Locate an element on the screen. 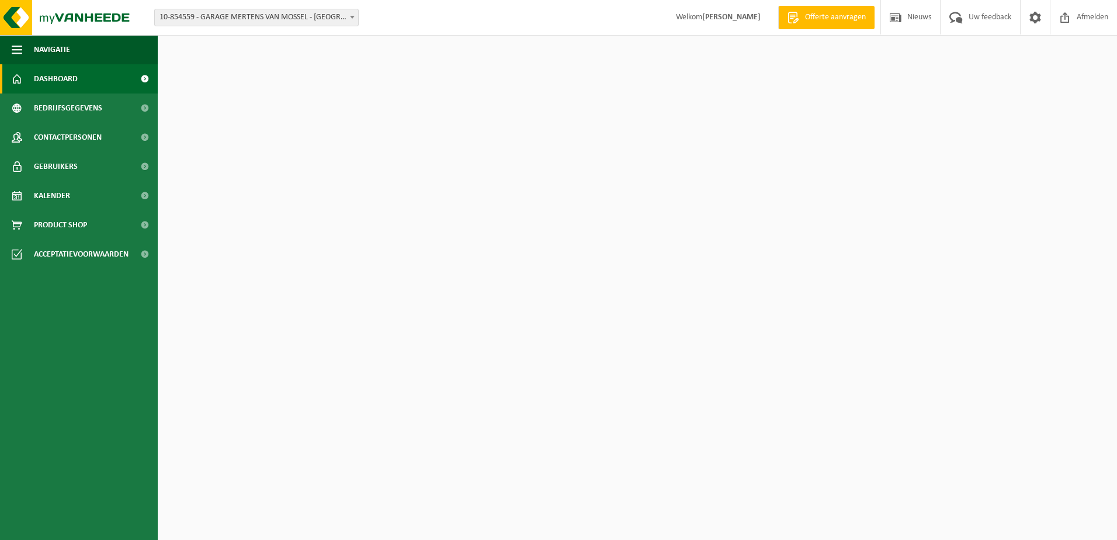 The width and height of the screenshot is (1117, 540). span: Gebruikers is located at coordinates (55, 166).